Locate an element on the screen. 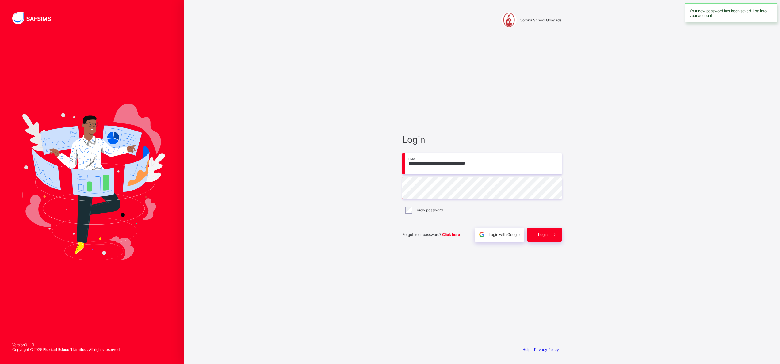 This screenshot has height=364, width=780. label: View password is located at coordinates (430, 210).